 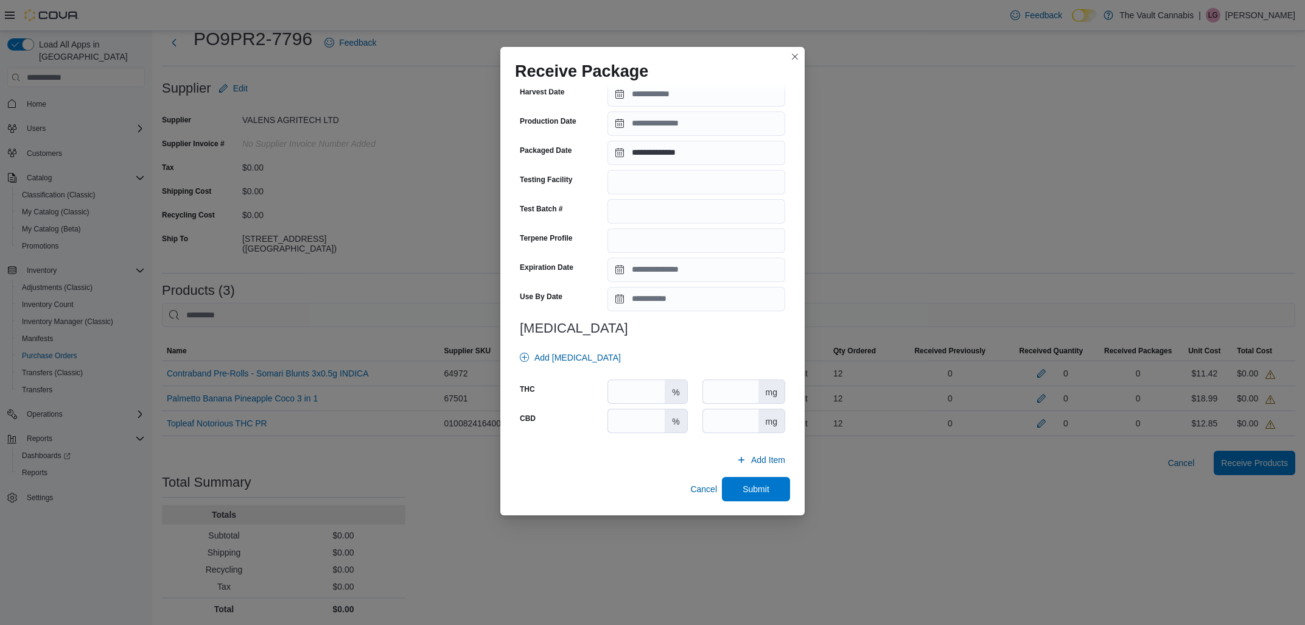 What do you see at coordinates (795, 57) in the screenshot?
I see `button: Closes this modal window` at bounding box center [795, 57].